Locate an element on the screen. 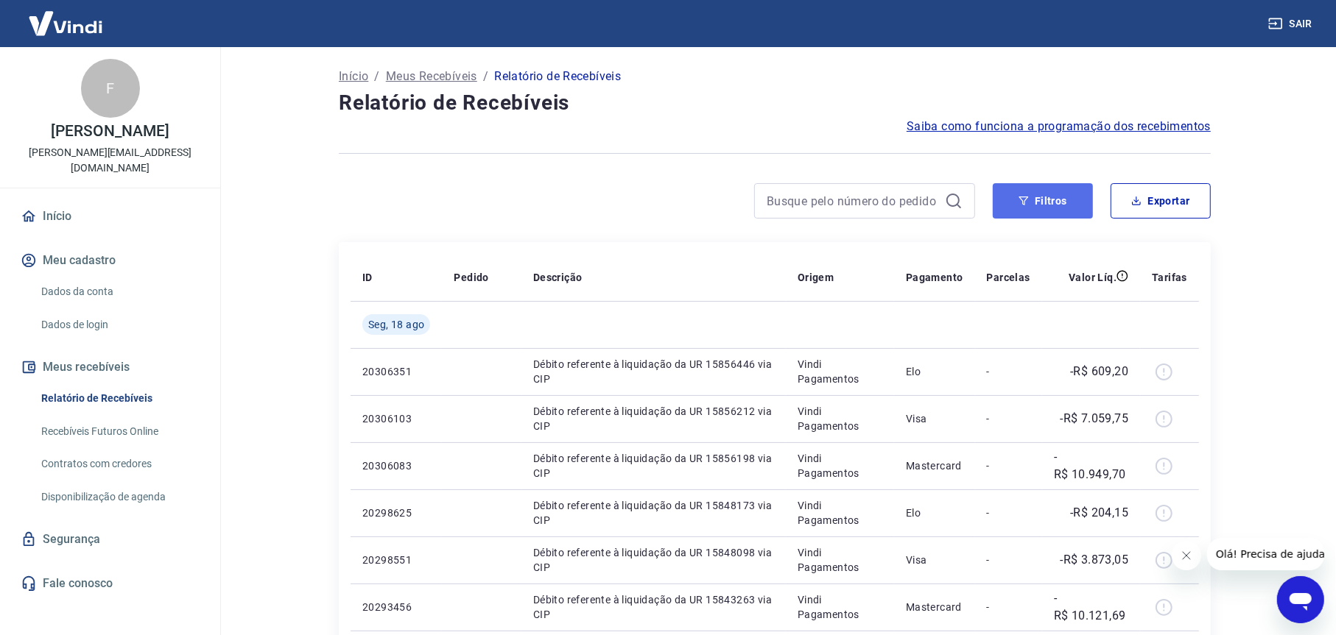  div: F is located at coordinates (110, 88).